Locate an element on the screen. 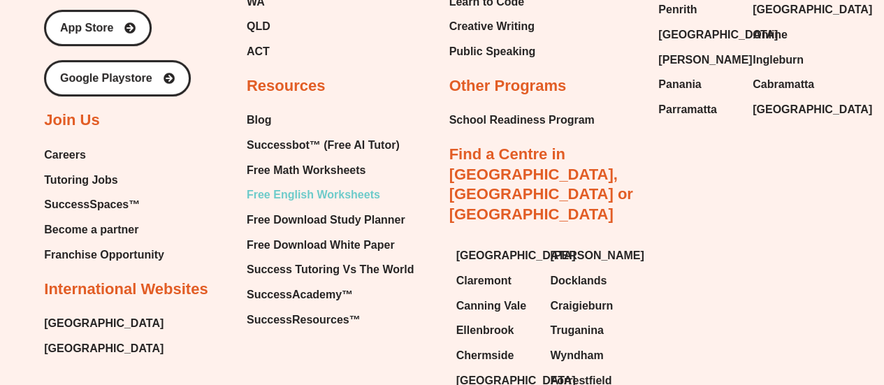  a: Wyndham is located at coordinates (590, 356).